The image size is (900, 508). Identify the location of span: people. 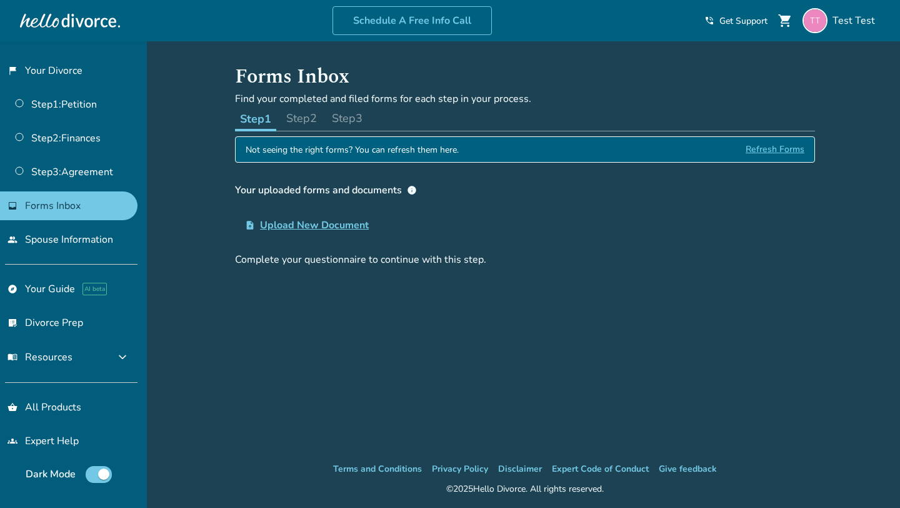
(13, 239).